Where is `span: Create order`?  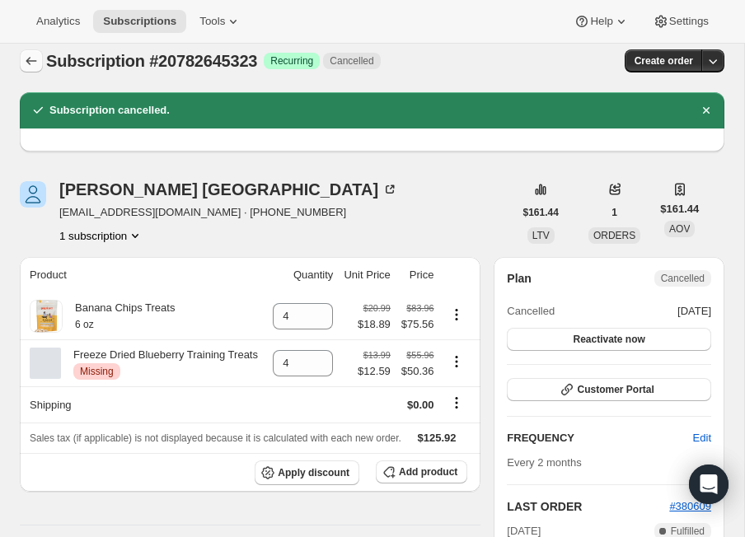 span: Create order is located at coordinates (663, 61).